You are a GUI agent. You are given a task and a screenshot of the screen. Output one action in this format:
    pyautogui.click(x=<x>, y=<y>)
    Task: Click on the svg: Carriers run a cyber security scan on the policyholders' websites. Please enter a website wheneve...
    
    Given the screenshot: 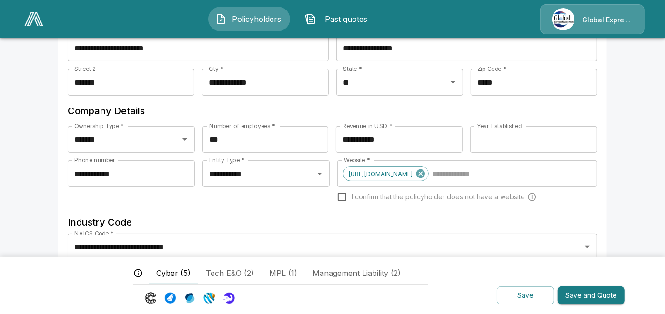 What is the action you would take?
    pyautogui.click(x=532, y=197)
    